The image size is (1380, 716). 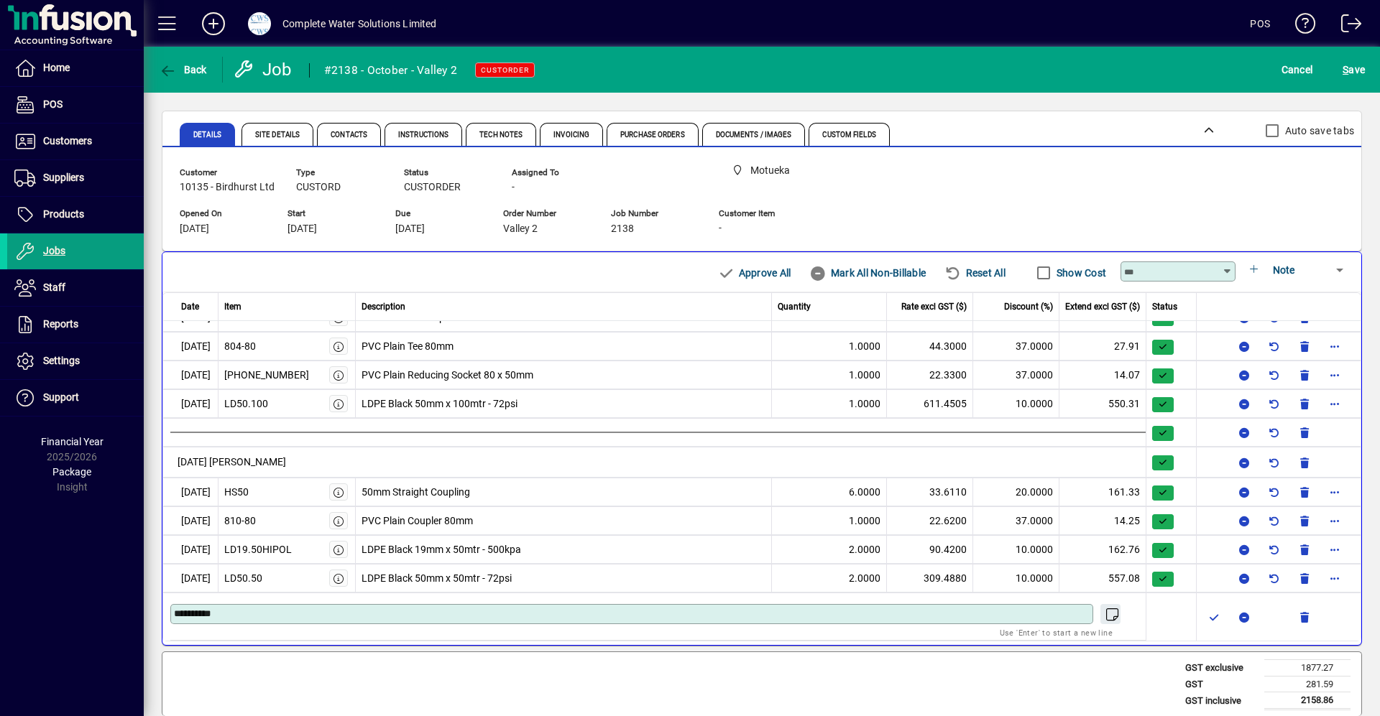 What do you see at coordinates (277, 135) in the screenshot?
I see `span: Site Details` at bounding box center [277, 135].